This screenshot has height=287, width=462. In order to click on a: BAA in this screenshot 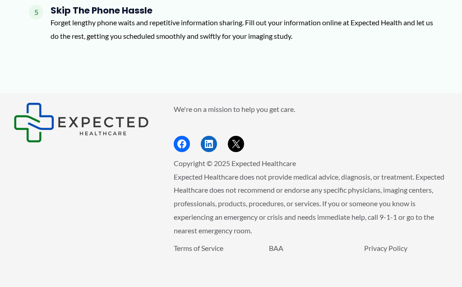, I will do `click(276, 248)`.